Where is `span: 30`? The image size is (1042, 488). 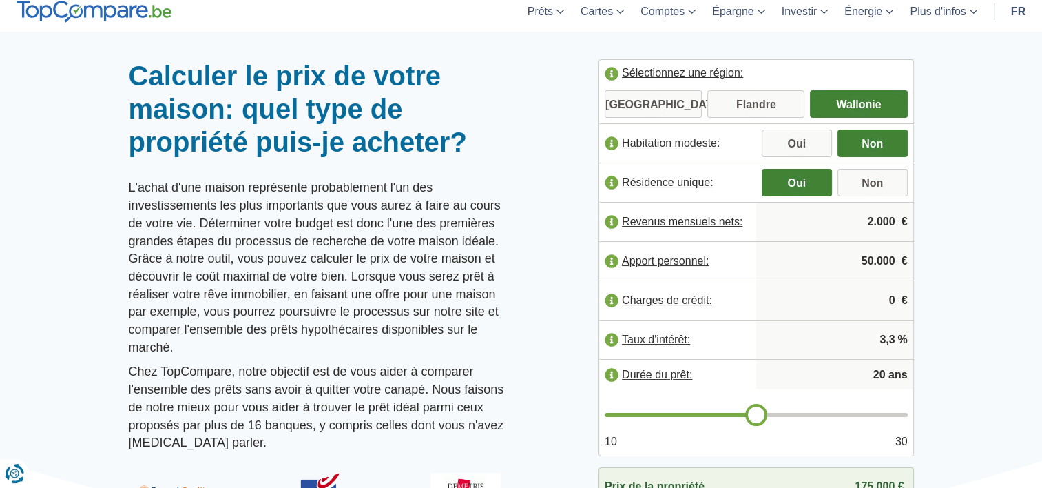
span: 30 is located at coordinates (902, 442).